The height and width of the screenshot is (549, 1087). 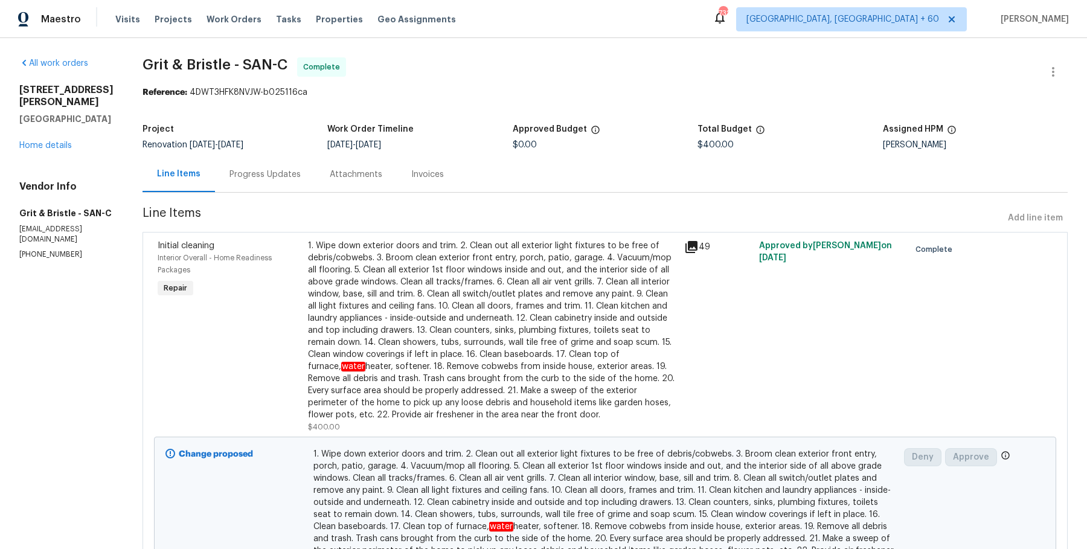 I want to click on div: 4DWT3HFK8NVJW-b025116ca, so click(x=605, y=92).